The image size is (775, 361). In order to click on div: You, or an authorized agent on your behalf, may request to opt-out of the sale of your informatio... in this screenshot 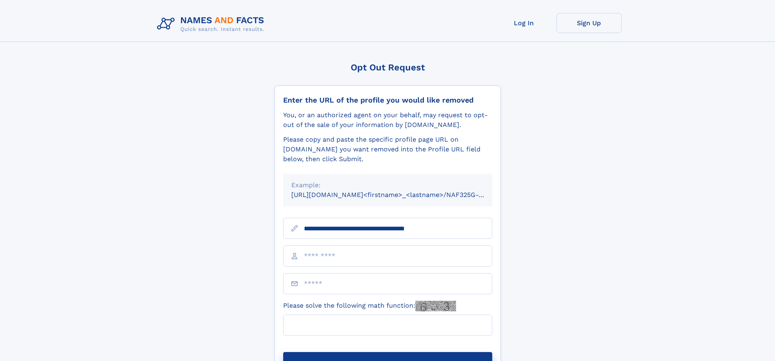, I will do `click(388, 120)`.